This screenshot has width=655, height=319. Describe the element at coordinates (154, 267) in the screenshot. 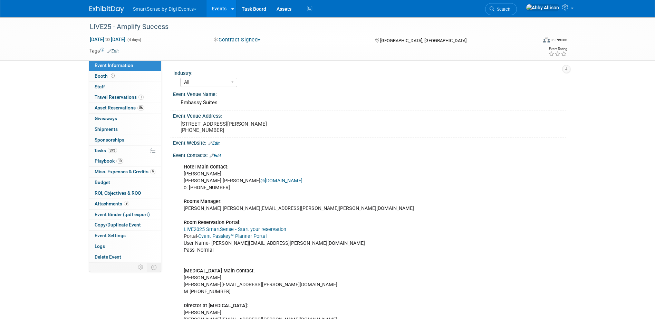

I see `td: Toggle Event Tabs` at that location.